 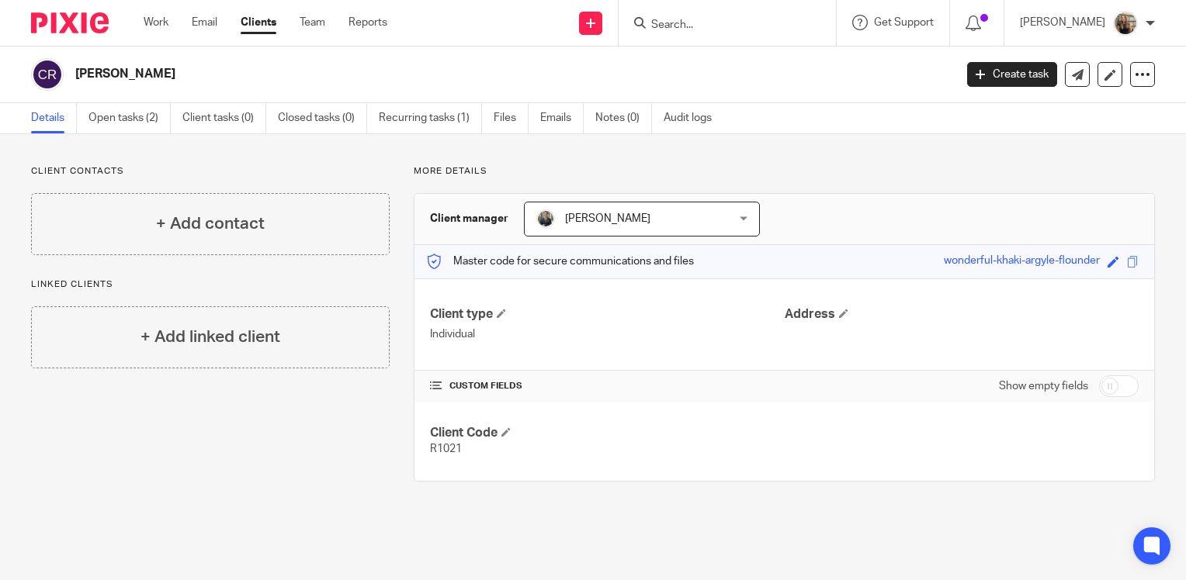 What do you see at coordinates (54, 118) in the screenshot?
I see `a: Details` at bounding box center [54, 118].